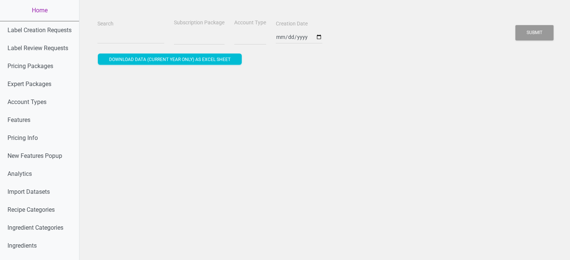  Describe the element at coordinates (534, 33) in the screenshot. I see `button: Submit` at that location.